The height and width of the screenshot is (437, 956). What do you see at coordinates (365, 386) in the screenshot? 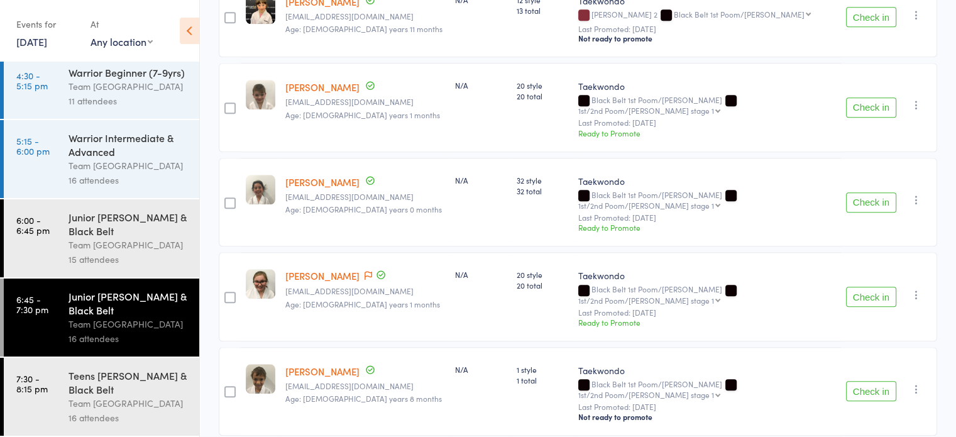
I see `small: melpace14@gmail.com` at bounding box center [365, 386].